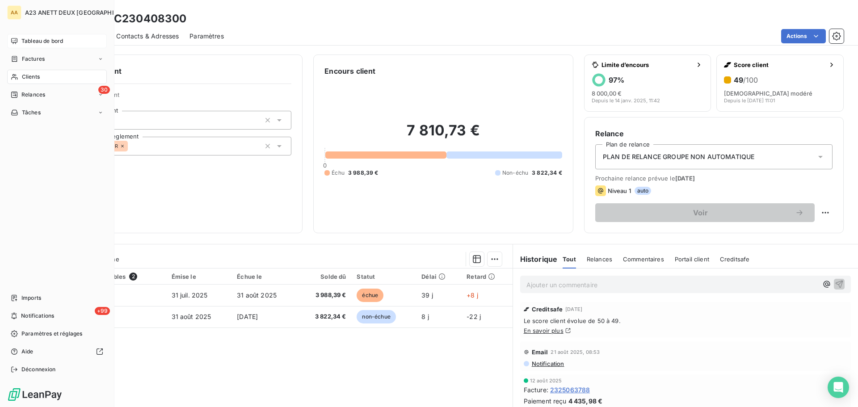 The width and height of the screenshot is (858, 407). I want to click on span: 31 juil. 2025, so click(189, 295).